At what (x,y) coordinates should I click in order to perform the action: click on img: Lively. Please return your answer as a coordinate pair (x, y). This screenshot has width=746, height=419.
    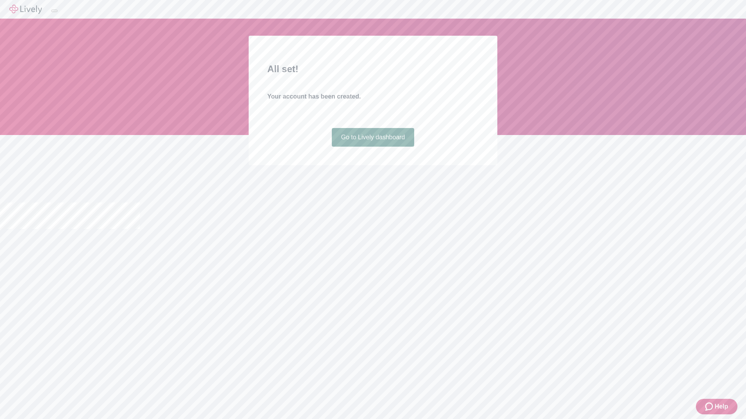
    Looking at the image, I should click on (26, 9).